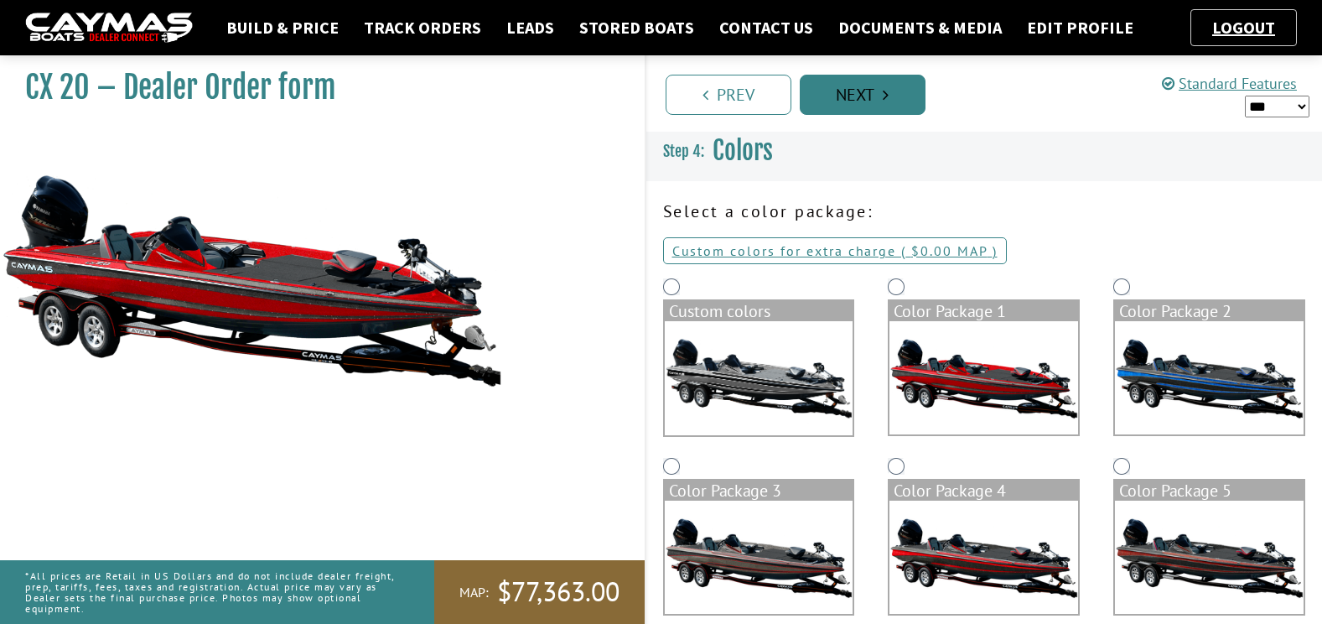 The width and height of the screenshot is (1322, 624). Describe the element at coordinates (766, 28) in the screenshot. I see `a: Contact Us` at that location.